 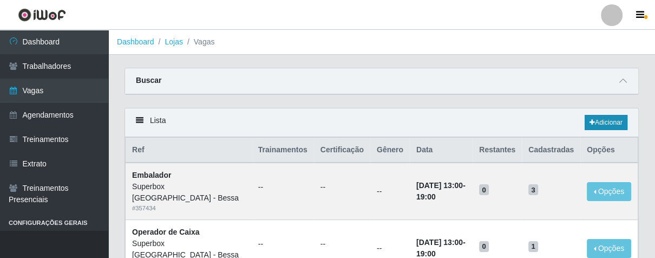 I want to click on strong: Operador de Caixa, so click(x=166, y=232).